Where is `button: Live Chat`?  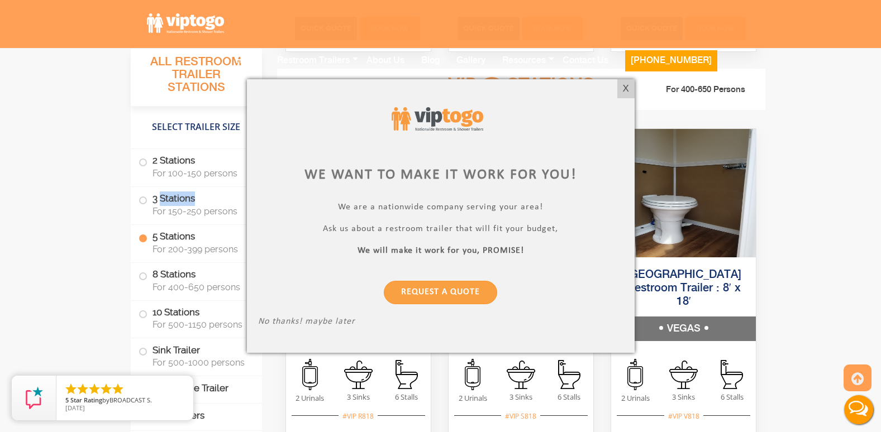
button: Live Chat is located at coordinates (859, 410).